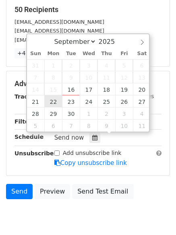  What do you see at coordinates (53, 54) in the screenshot?
I see `span: Mon` at bounding box center [53, 54].